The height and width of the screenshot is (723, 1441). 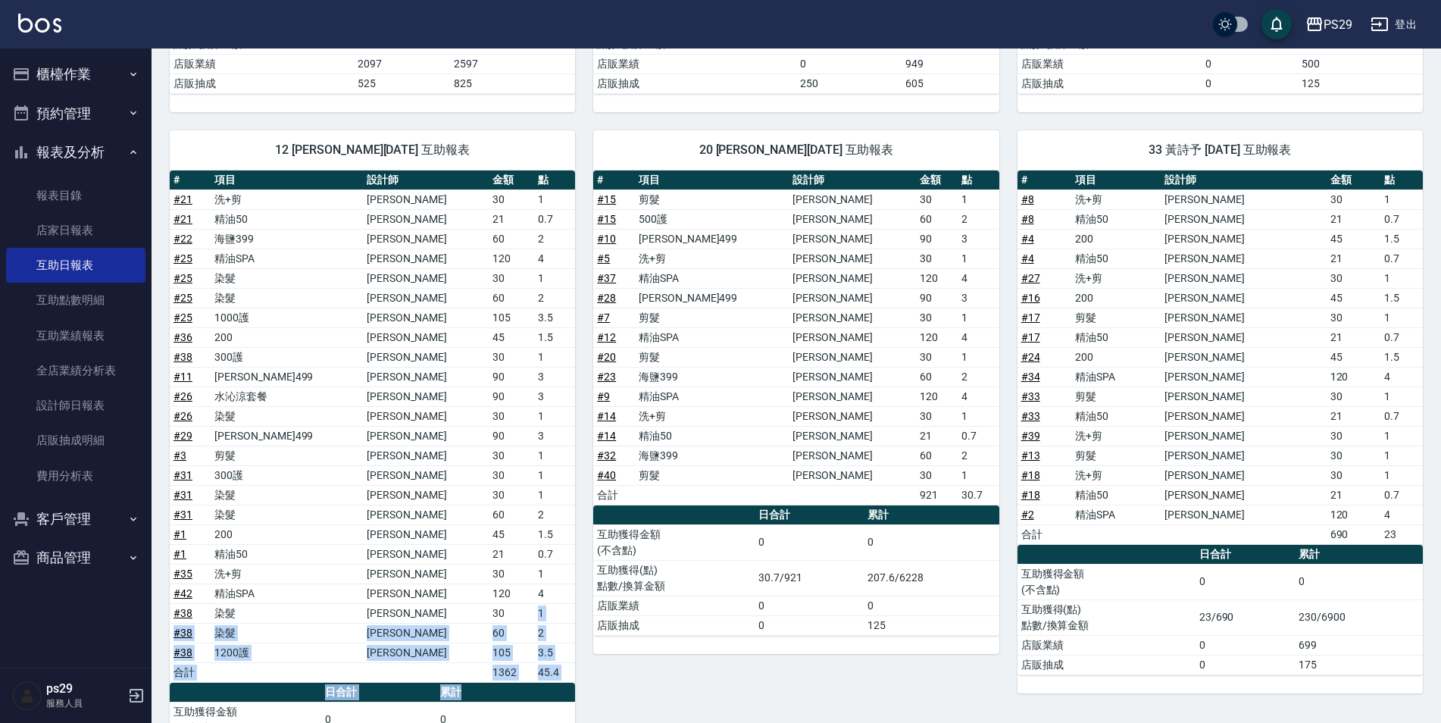 What do you see at coordinates (937, 180) in the screenshot?
I see `th: 金額` at bounding box center [937, 180].